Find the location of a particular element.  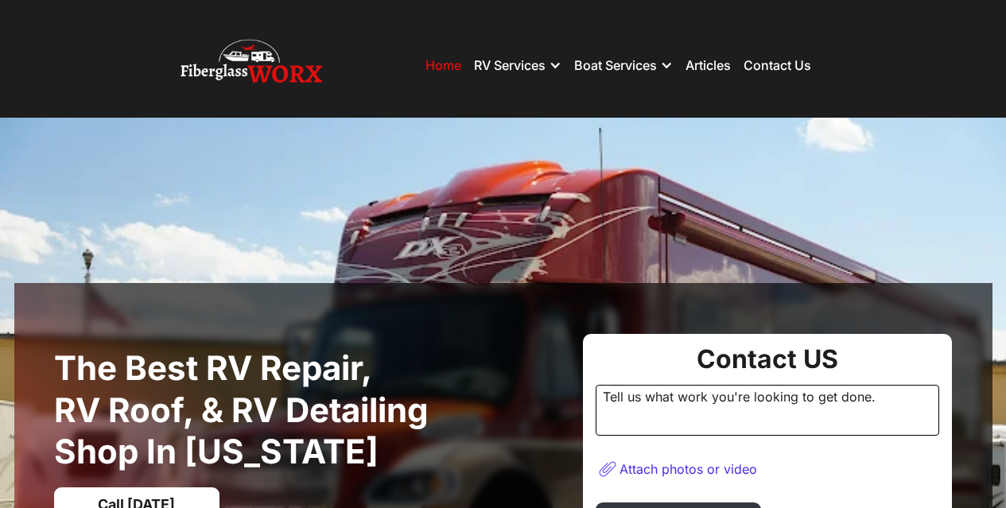

div: Contact US is located at coordinates (767, 359).